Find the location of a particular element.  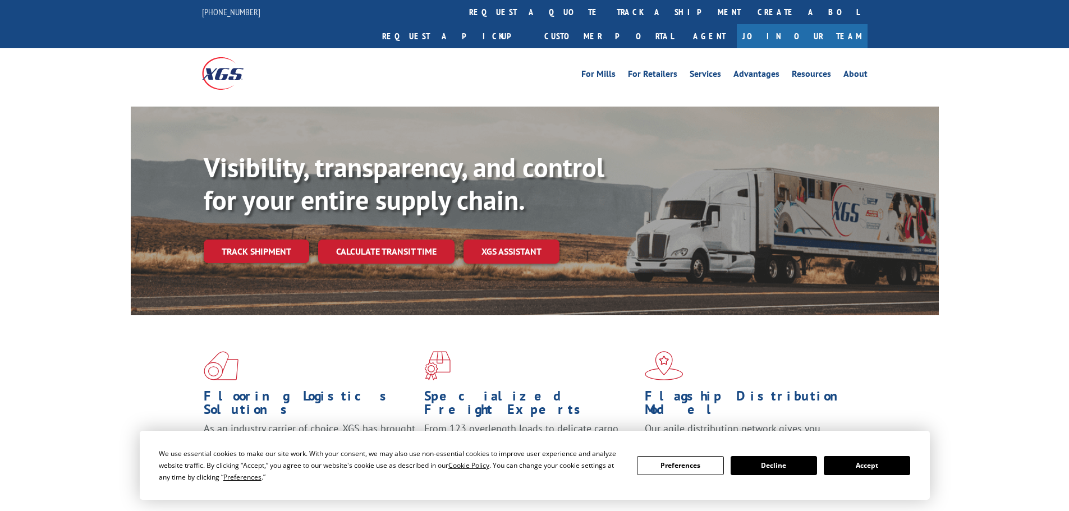

div: Cookie Consent Prompt is located at coordinates (535, 465).